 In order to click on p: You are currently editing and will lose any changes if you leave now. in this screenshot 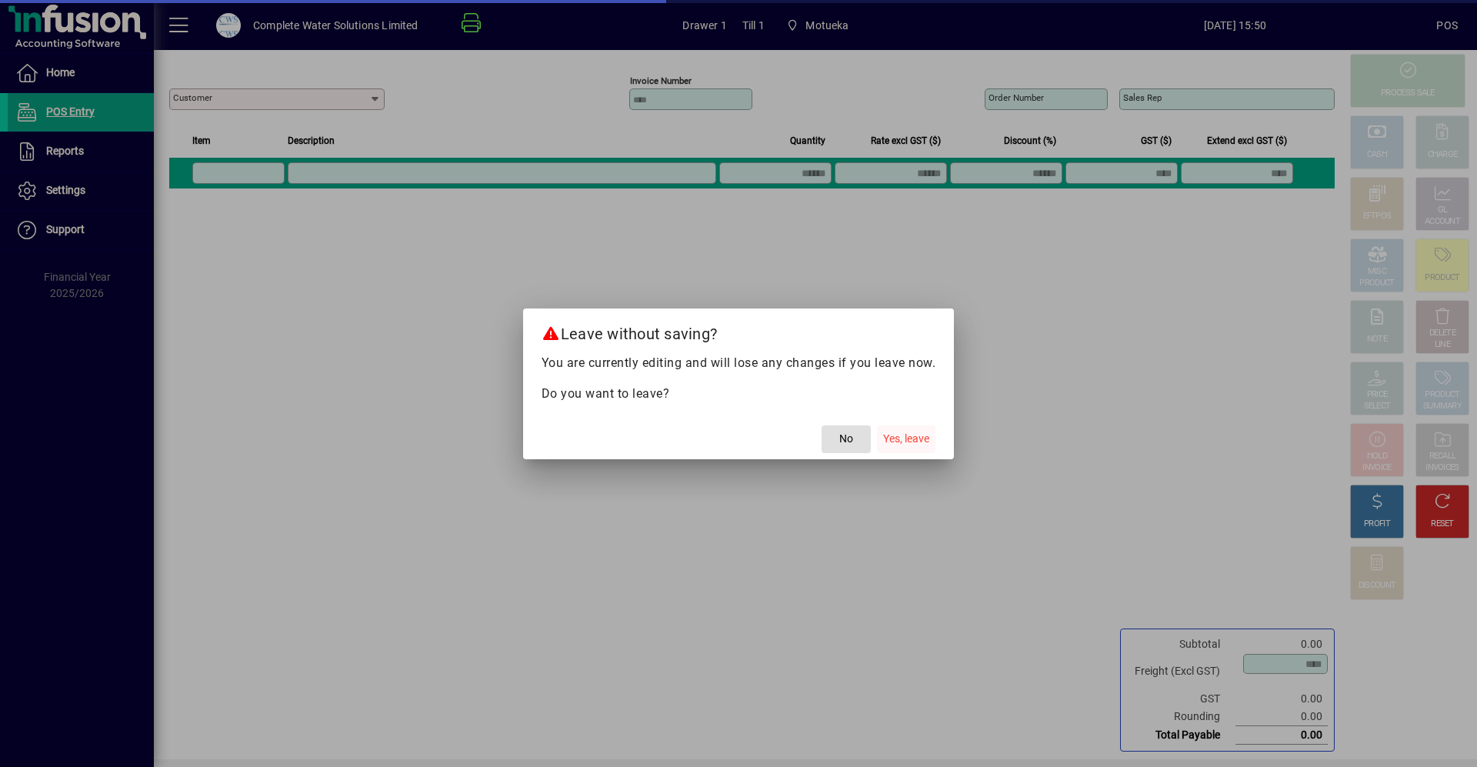, I will do `click(739, 363)`.